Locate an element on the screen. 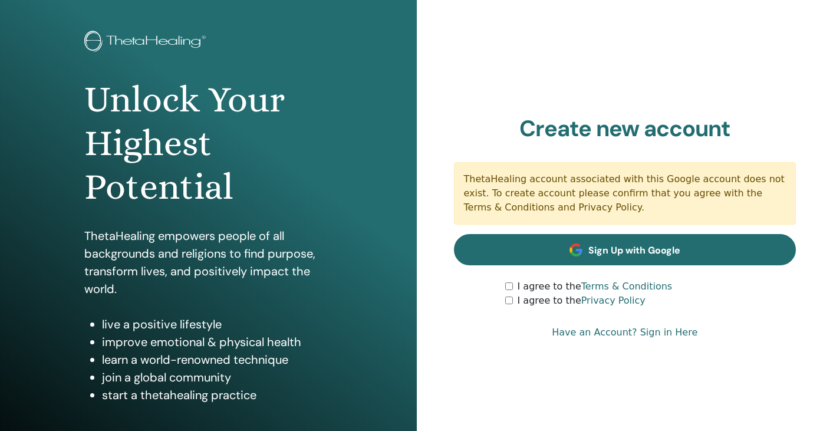  div: ThetaHealing account associated with this Google account does not exist. To create account please... is located at coordinates (625, 193).